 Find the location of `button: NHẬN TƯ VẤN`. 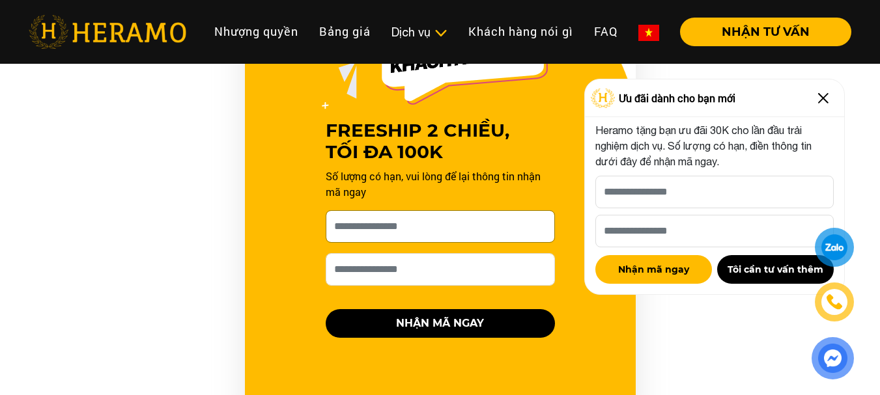

button: NHẬN TƯ VẤN is located at coordinates (765, 32).